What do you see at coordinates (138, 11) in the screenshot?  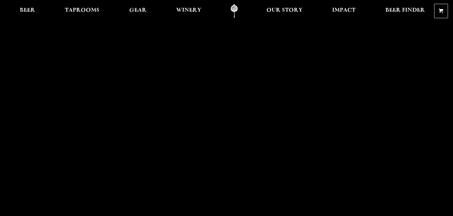 I see `a: Gear` at bounding box center [138, 11].